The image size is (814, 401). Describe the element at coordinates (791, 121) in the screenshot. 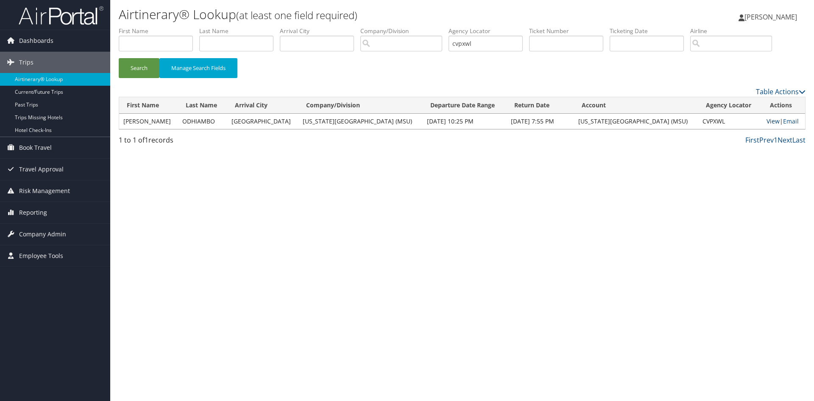

I see `a: Email` at that location.